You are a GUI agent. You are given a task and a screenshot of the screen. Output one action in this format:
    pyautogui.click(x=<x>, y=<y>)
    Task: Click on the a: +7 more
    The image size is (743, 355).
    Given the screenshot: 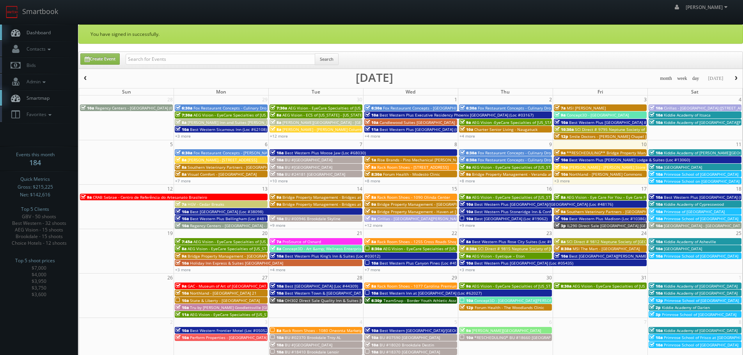 What is the action you would take?
    pyautogui.click(x=372, y=270)
    